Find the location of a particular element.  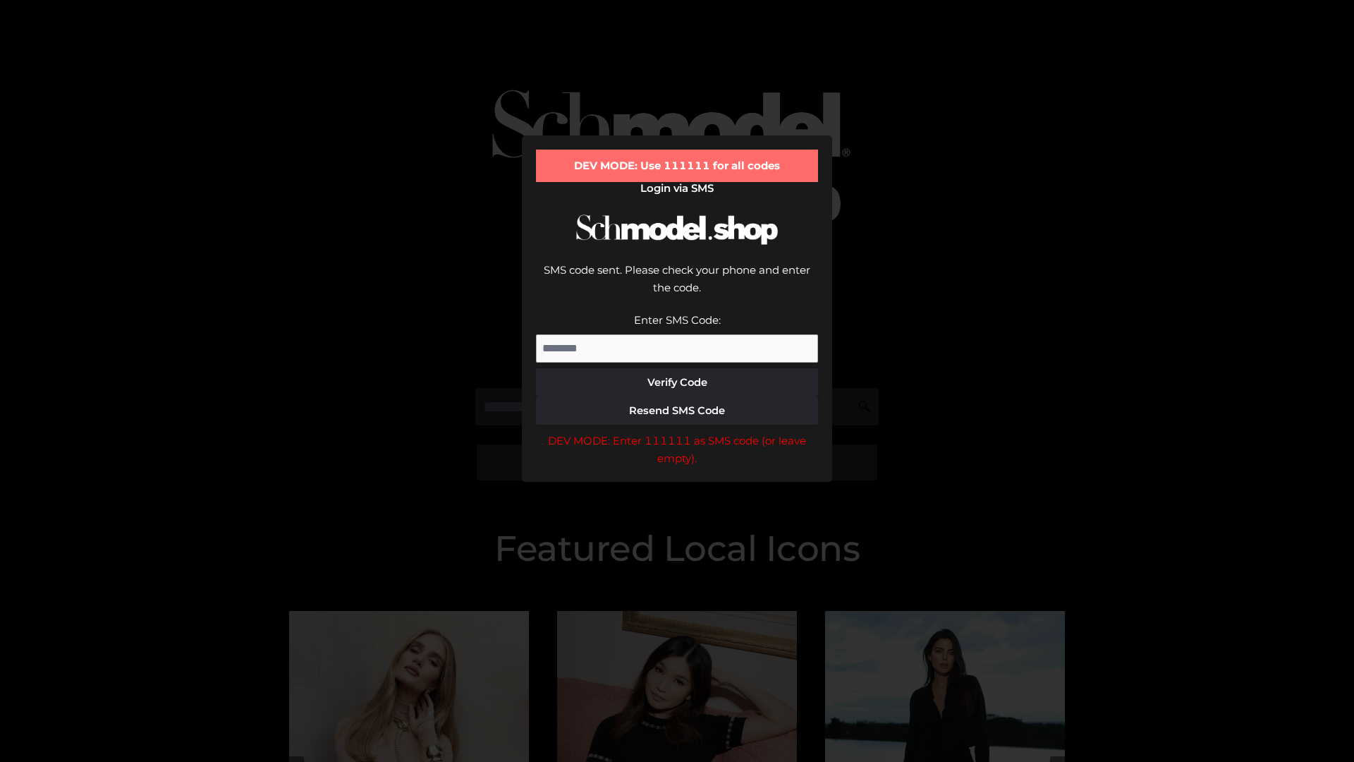

div: DEV MODE: Use 111111 for all codes is located at coordinates (677, 166).